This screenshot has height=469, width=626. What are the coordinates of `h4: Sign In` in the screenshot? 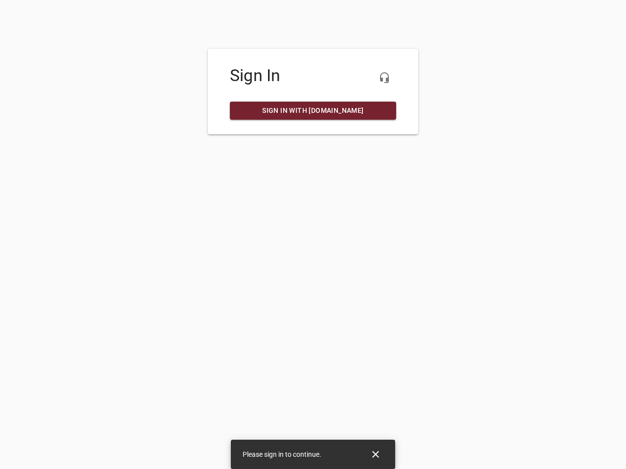 It's located at (313, 76).